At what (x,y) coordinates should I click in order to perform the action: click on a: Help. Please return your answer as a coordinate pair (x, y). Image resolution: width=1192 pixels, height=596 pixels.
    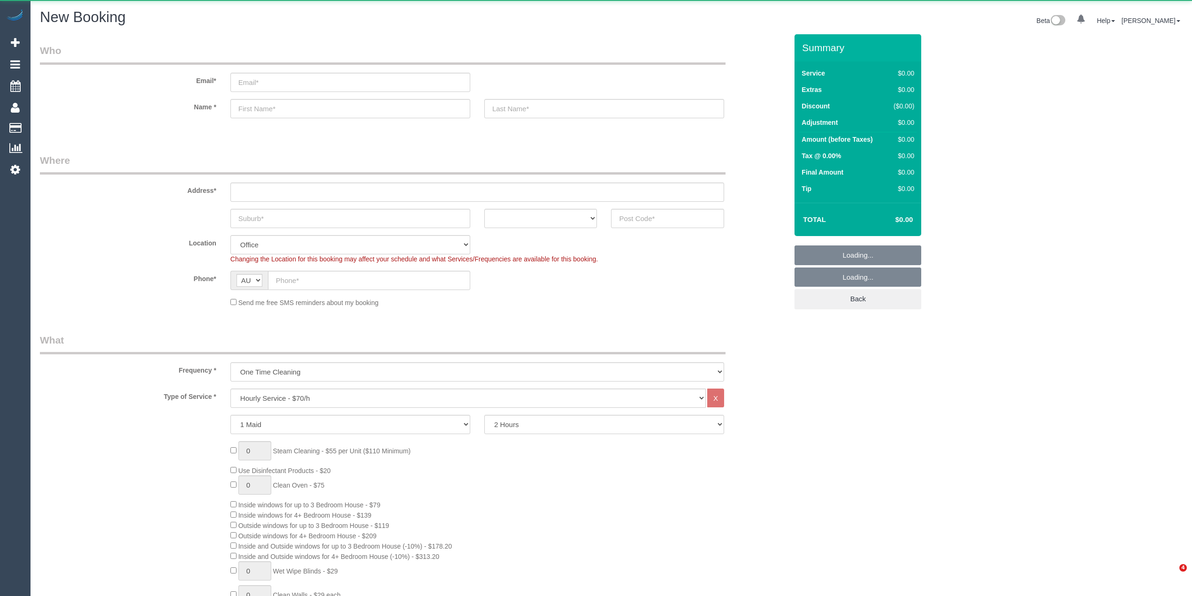
    Looking at the image, I should click on (1105, 21).